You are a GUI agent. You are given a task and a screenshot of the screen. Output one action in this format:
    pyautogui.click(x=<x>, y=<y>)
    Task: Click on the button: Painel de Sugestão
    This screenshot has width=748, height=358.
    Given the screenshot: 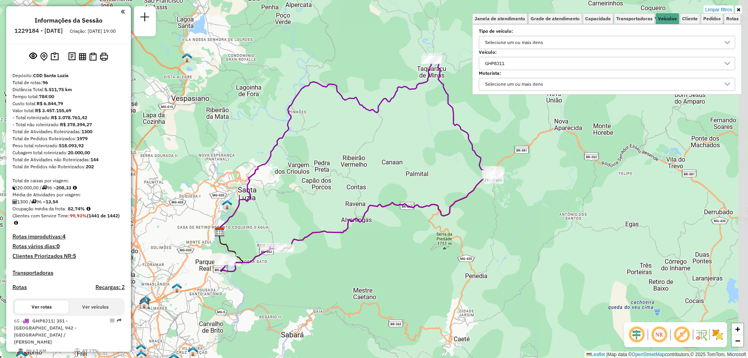 What is the action you would take?
    pyautogui.click(x=55, y=57)
    